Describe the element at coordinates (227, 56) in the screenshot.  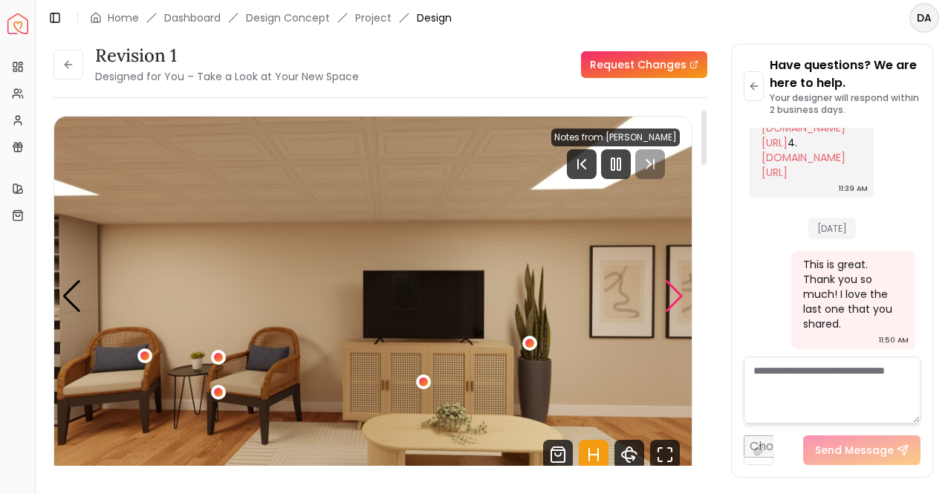
I see `h3: Revision 1` at that location.